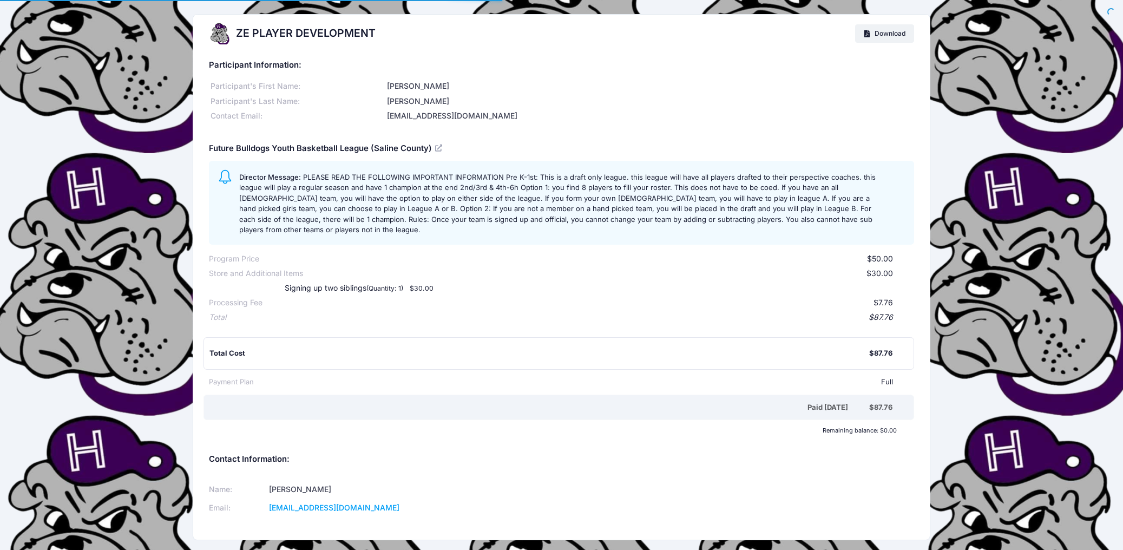 The height and width of the screenshot is (550, 1123). What do you see at coordinates (472, 288) in the screenshot?
I see `div: Signing up two siblings` at bounding box center [472, 288].